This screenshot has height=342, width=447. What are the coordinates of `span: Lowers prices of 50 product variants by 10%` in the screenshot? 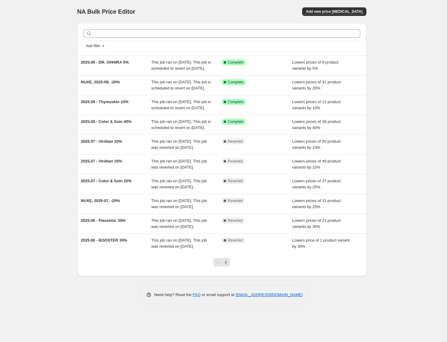 It's located at (316, 144).